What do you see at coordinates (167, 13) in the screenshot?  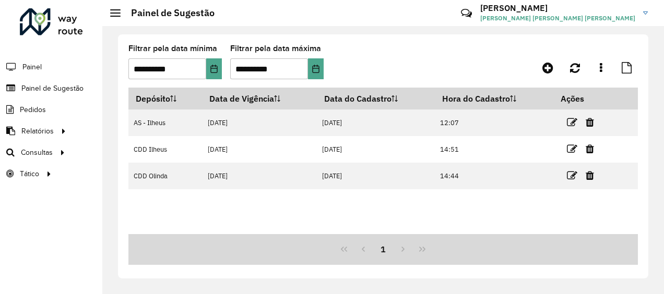 I see `h2: Painel de Sugestão` at bounding box center [167, 13].